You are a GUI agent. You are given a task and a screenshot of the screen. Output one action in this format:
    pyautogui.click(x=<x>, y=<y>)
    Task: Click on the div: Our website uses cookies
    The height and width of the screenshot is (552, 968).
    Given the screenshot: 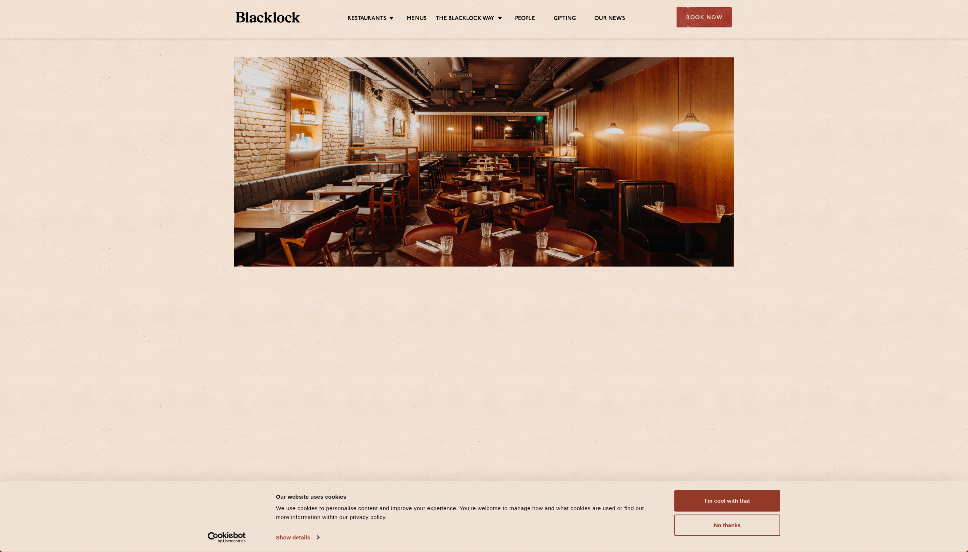 What is the action you would take?
    pyautogui.click(x=467, y=497)
    